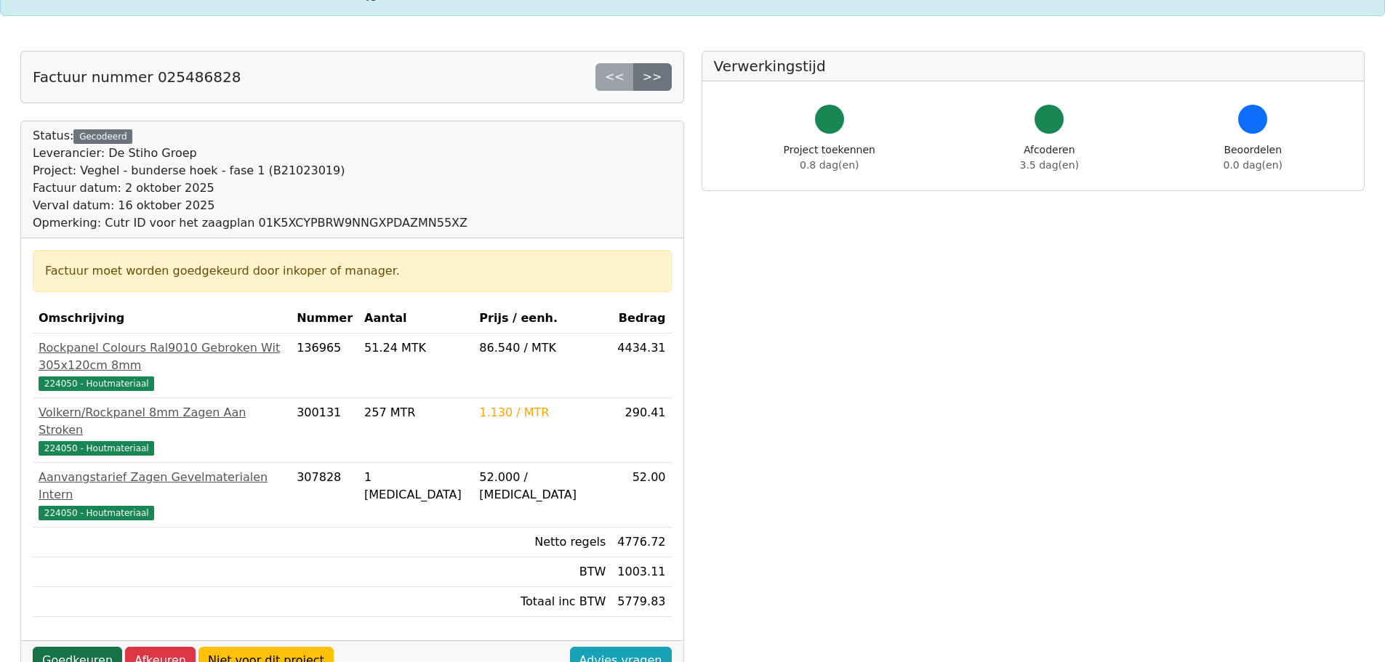 This screenshot has height=662, width=1385. What do you see at coordinates (542, 572) in the screenshot?
I see `td: BTW` at bounding box center [542, 572].